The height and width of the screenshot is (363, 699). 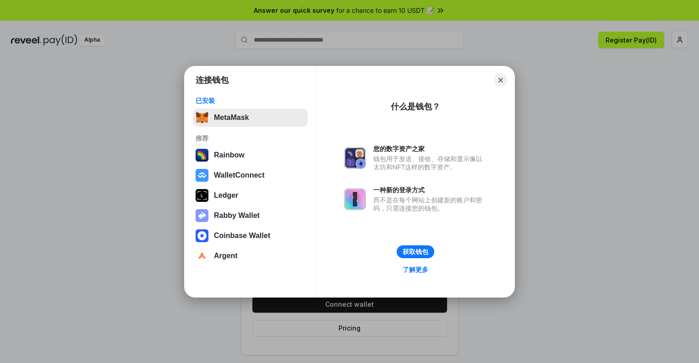 What do you see at coordinates (250, 138) in the screenshot?
I see `div: 推荐` at bounding box center [250, 138].